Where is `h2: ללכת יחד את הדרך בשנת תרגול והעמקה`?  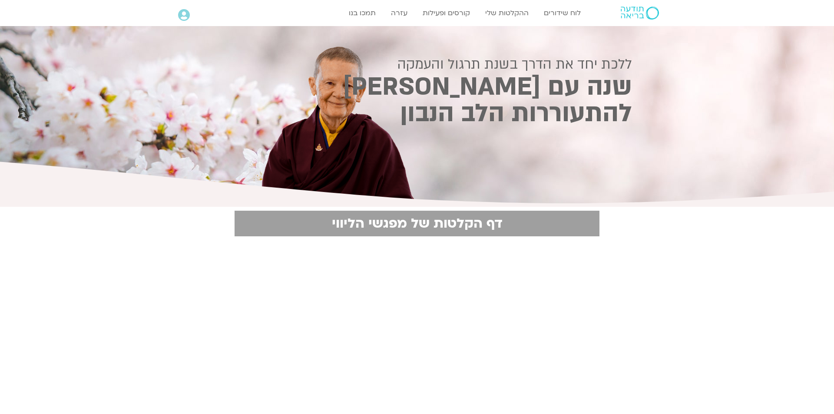
h2: ללכת יחד את הדרך בשנת תרגול והעמקה is located at coordinates (417, 64).